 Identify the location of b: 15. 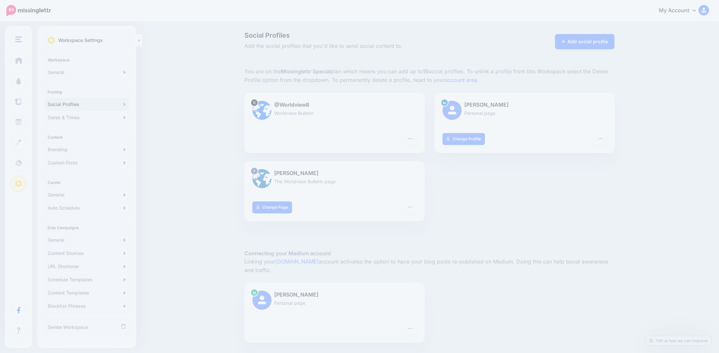
(425, 71).